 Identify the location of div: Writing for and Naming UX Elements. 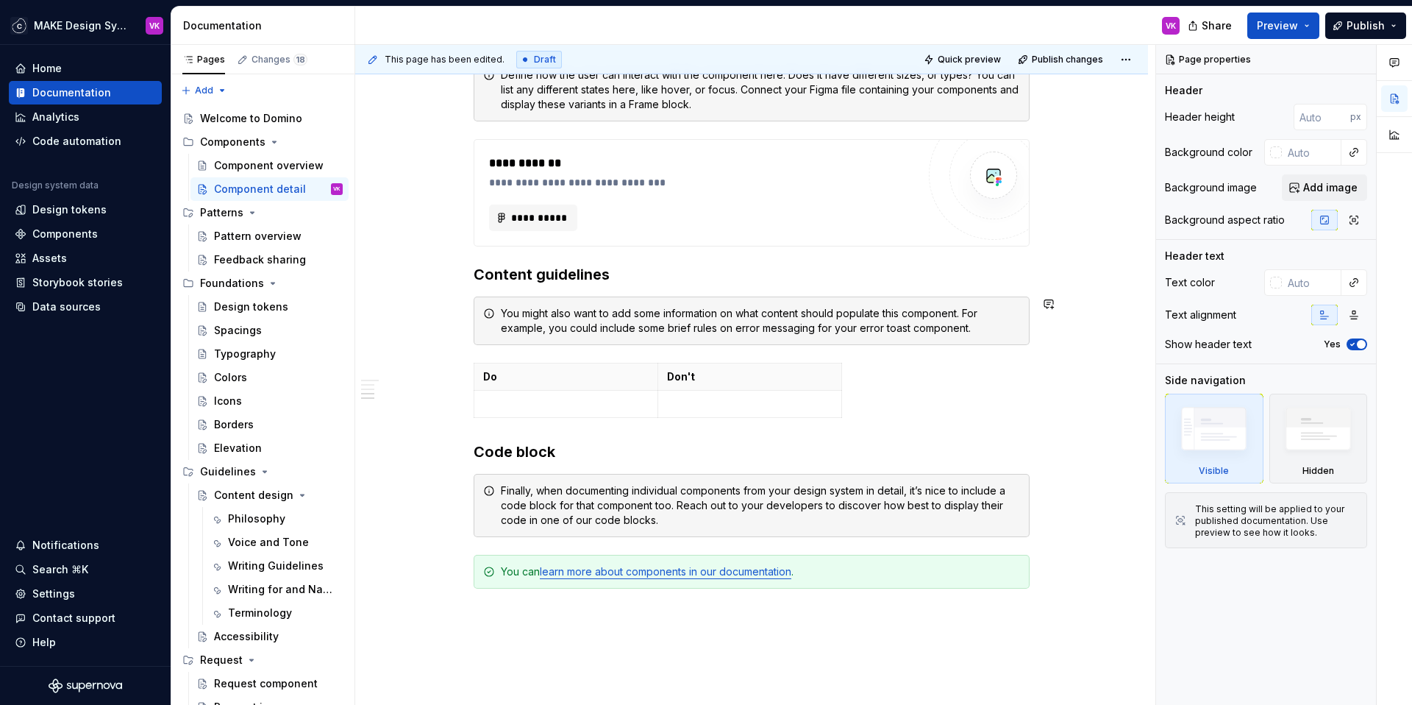
(284, 589).